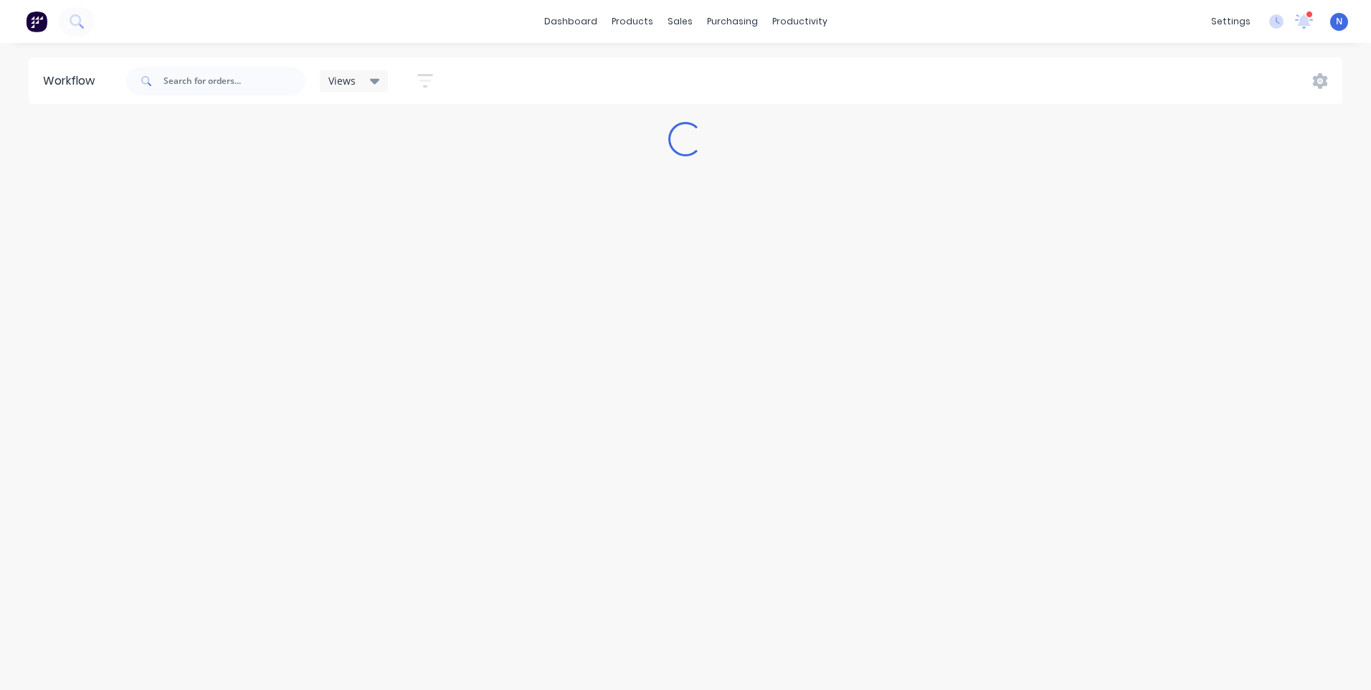 This screenshot has height=690, width=1371. Describe the element at coordinates (37, 22) in the screenshot. I see `img: Factory` at that location.